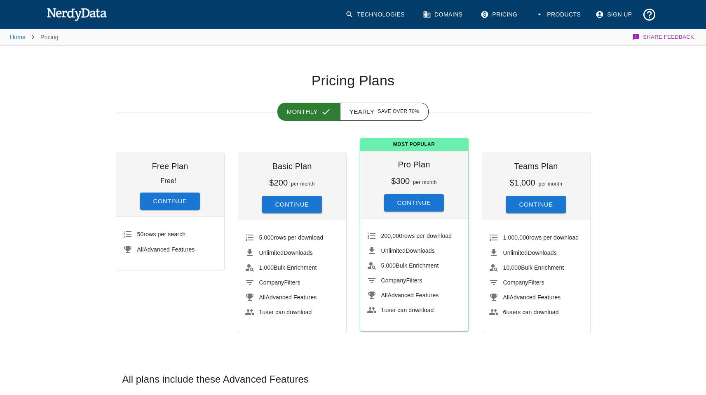 The image size is (706, 395). What do you see at coordinates (392, 236) in the screenshot?
I see `span: 200,000` at bounding box center [392, 236].